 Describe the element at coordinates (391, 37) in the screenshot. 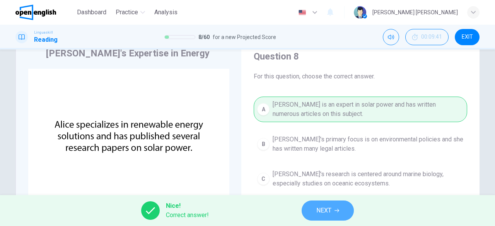

I see `div: Mute` at that location.